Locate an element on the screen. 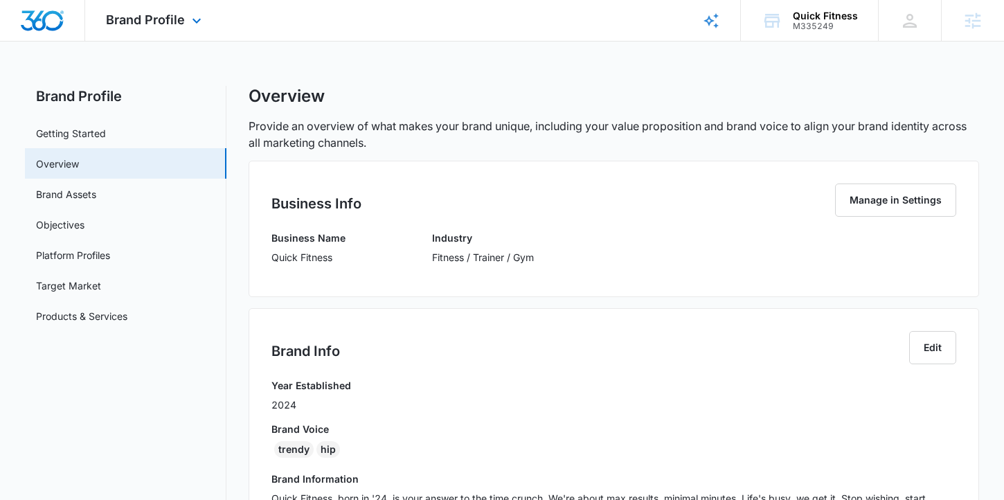 The width and height of the screenshot is (1004, 500). a: Target Market is located at coordinates (69, 285).